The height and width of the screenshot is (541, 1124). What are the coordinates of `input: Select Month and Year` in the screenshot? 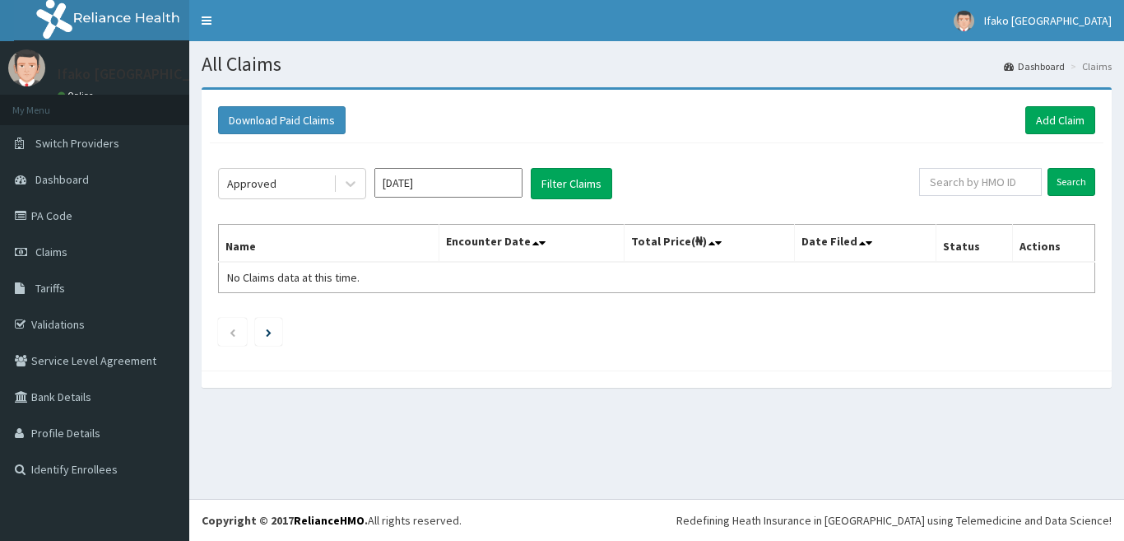 It's located at (449, 183).